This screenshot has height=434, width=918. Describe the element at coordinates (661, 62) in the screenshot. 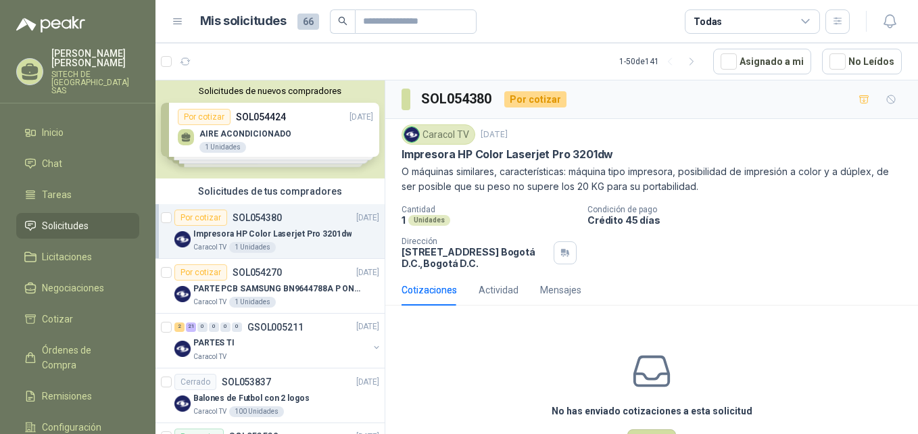

I see `div: 1 - 50 de 141` at that location.